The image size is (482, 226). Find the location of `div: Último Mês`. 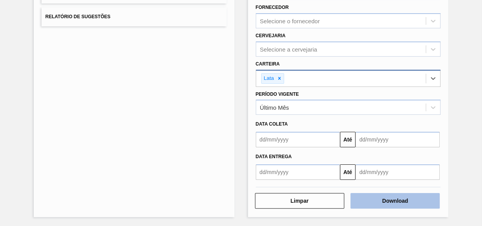

div: Último Mês is located at coordinates (274, 107).